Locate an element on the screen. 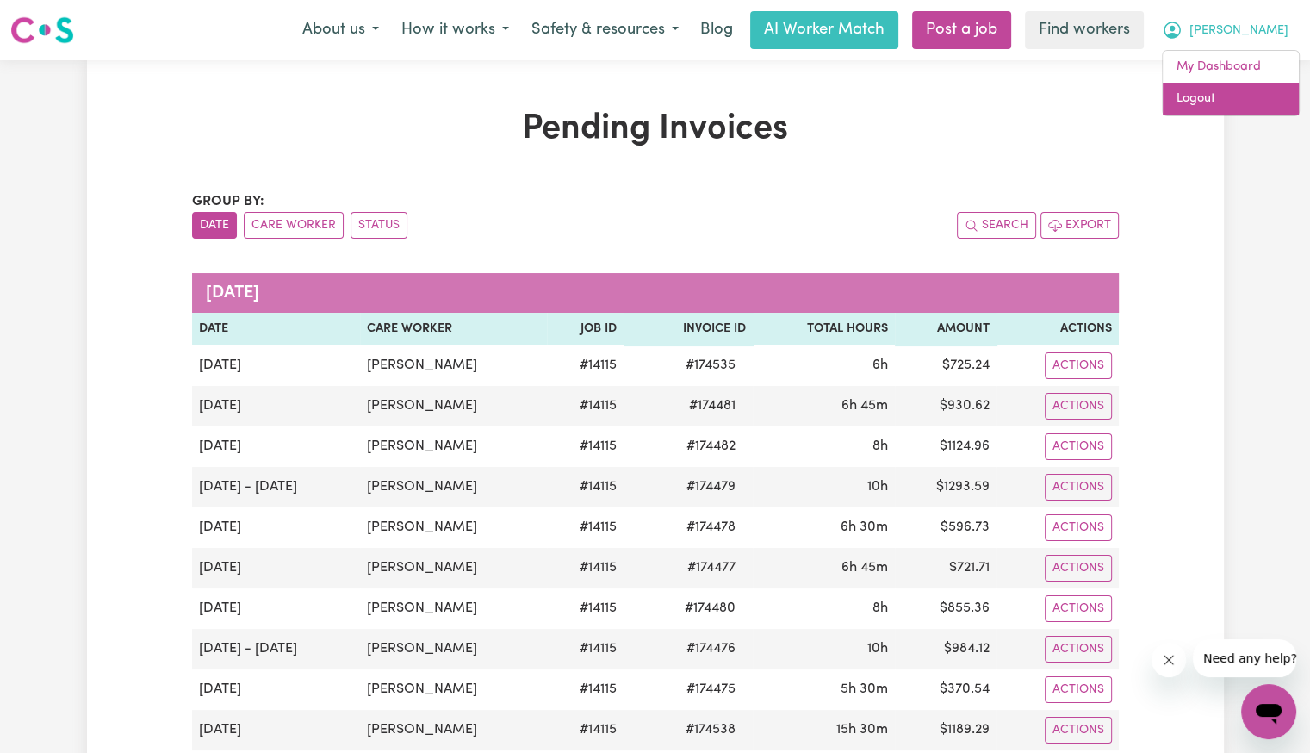 The height and width of the screenshot is (753, 1310). img: Careseekers logo is located at coordinates (42, 30).